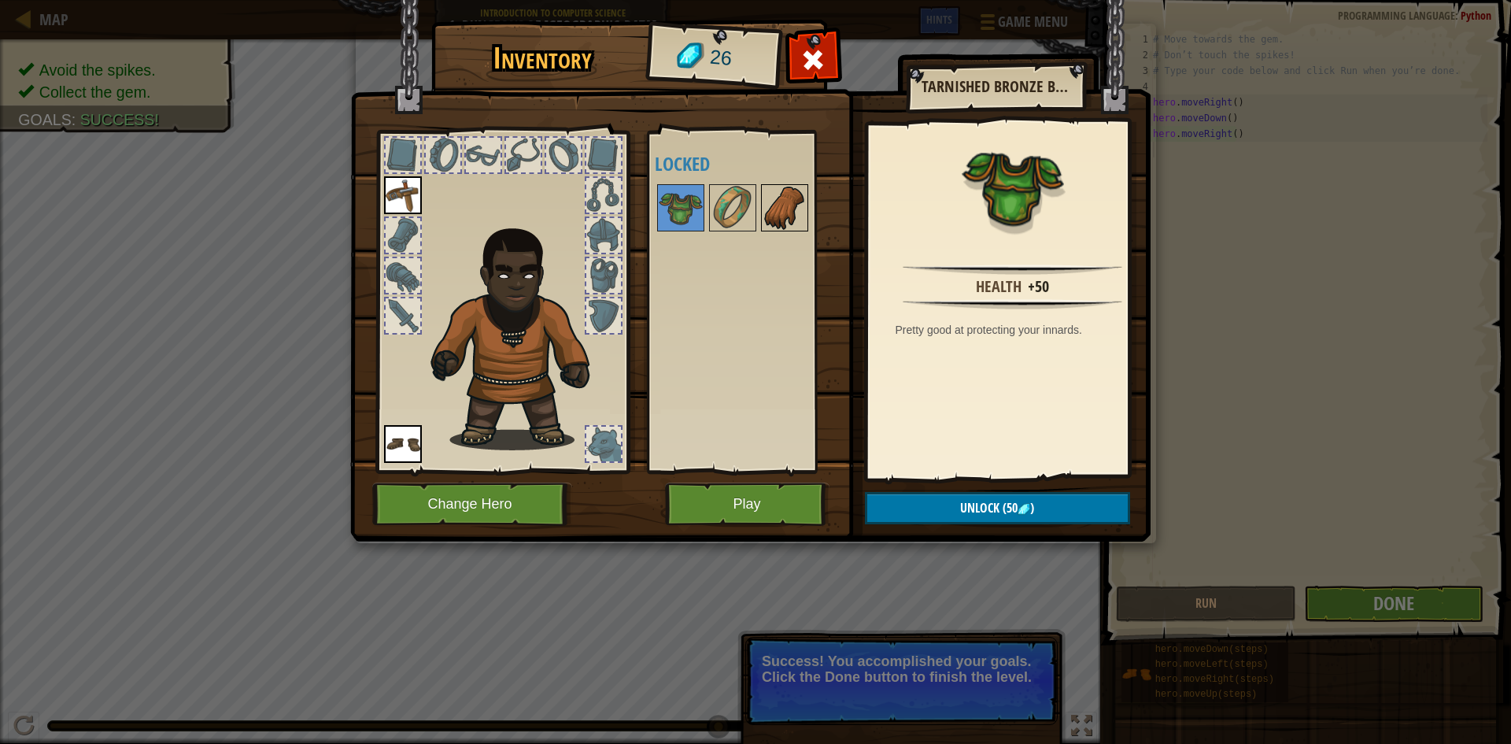  I want to click on button: Change Hero, so click(472, 504).